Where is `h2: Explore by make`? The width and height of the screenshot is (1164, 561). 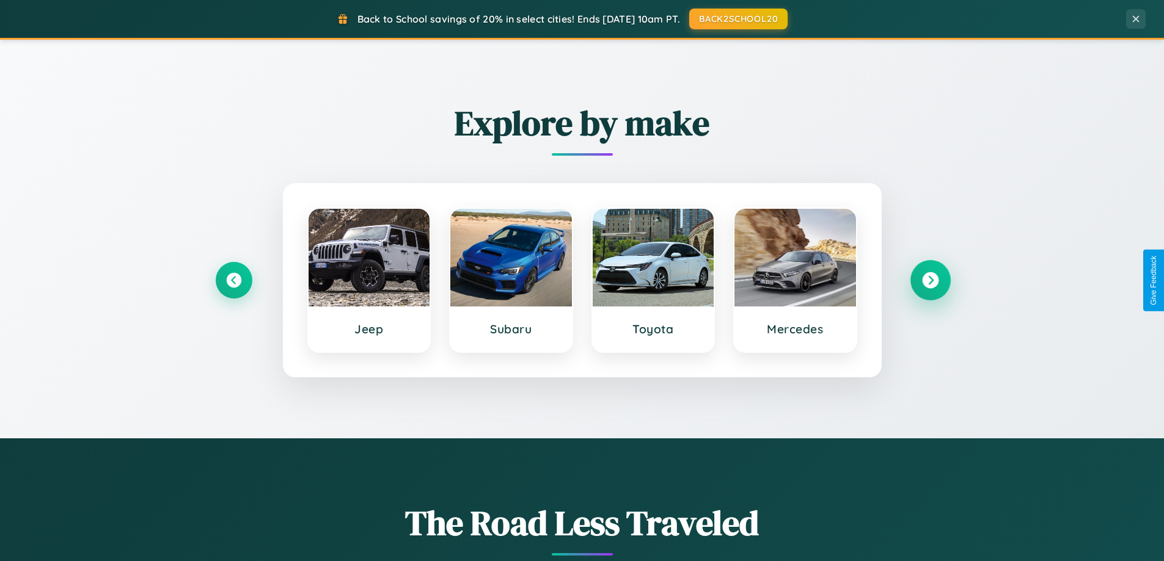 h2: Explore by make is located at coordinates (582, 123).